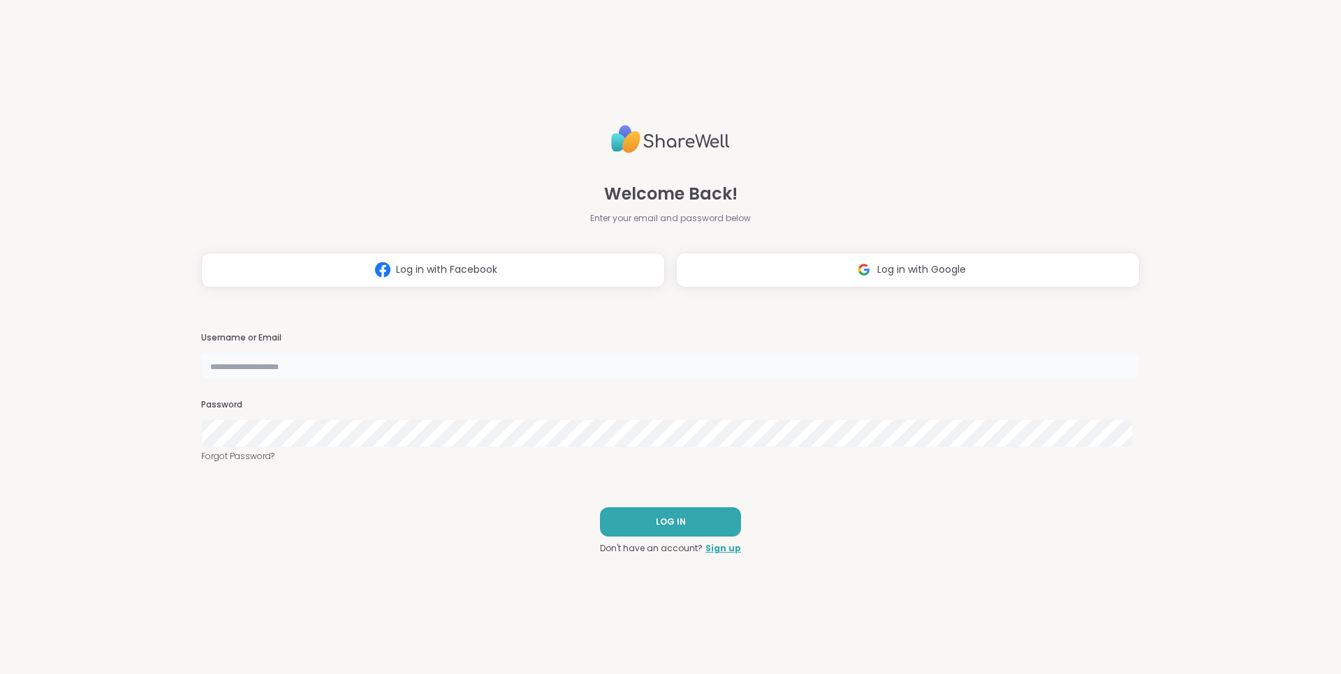 The image size is (1341, 674). I want to click on span: Log in with Google, so click(921, 270).